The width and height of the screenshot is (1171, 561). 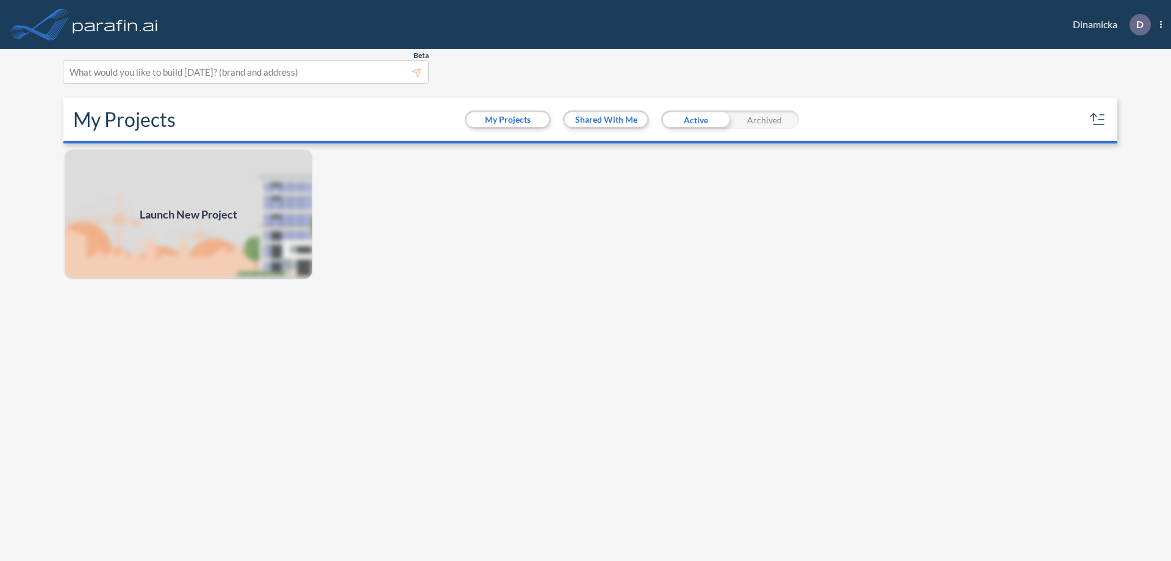 I want to click on p: D, so click(x=1140, y=24).